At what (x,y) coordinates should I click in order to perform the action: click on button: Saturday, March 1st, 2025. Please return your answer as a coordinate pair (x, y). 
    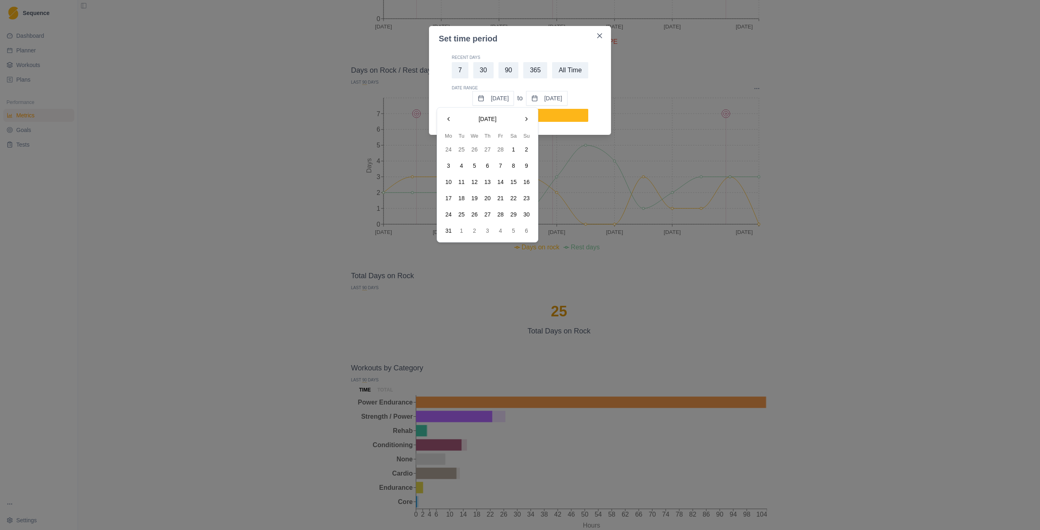
    Looking at the image, I should click on (513, 149).